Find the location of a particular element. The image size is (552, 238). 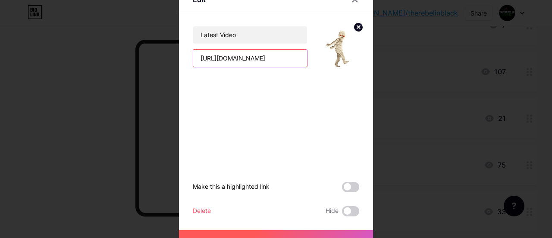

input: Title is located at coordinates (250, 35).